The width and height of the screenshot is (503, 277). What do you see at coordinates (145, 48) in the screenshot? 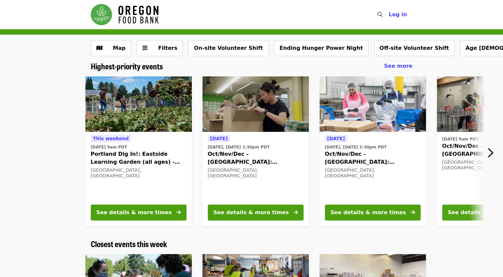
I see `i: sliders-h icon` at bounding box center [145, 48].